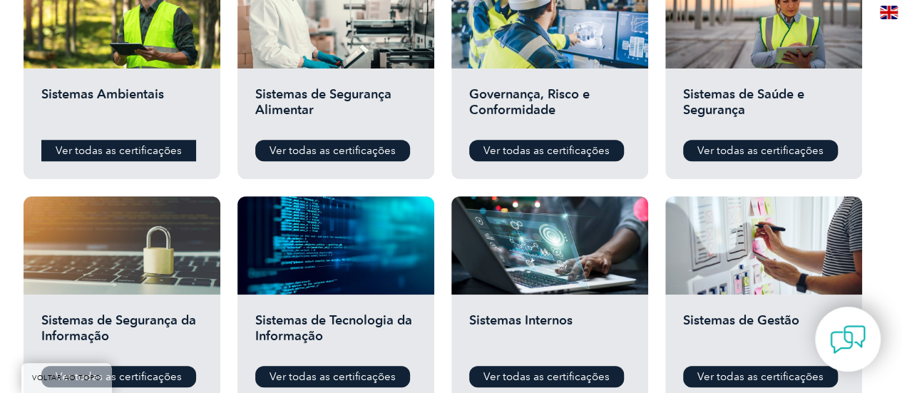 This screenshot has height=393, width=902. What do you see at coordinates (103, 94) in the screenshot?
I see `font: Sistemas Ambientais` at bounding box center [103, 94].